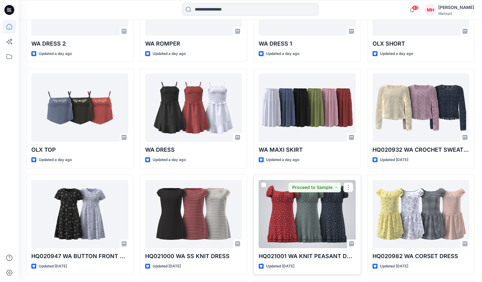 The width and height of the screenshot is (482, 282). What do you see at coordinates (307, 44) in the screenshot?
I see `p: WA DRESS 1` at bounding box center [307, 44].